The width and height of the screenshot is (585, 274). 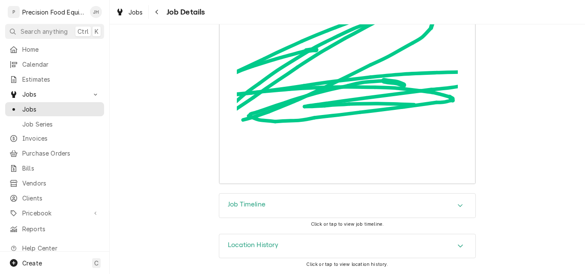 What do you see at coordinates (54, 153) in the screenshot?
I see `a: Purchase Orders` at bounding box center [54, 153].